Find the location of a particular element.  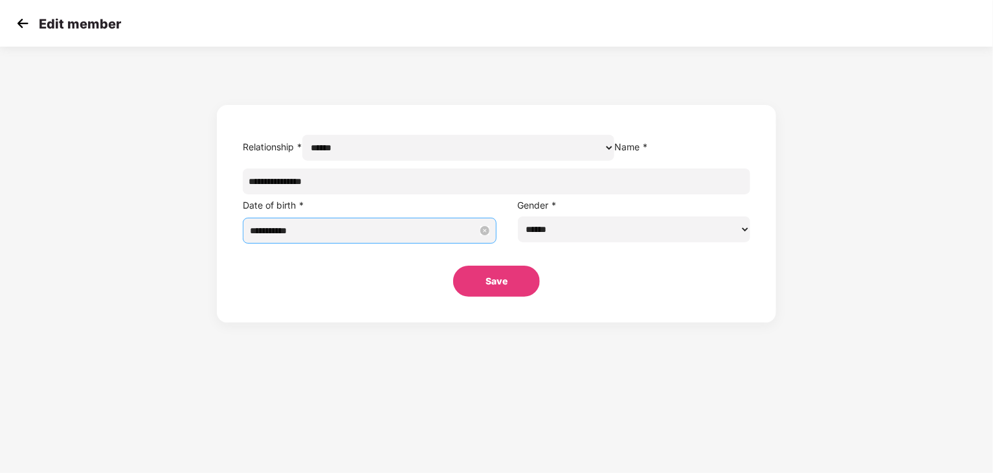

label: Name * is located at coordinates (631, 146).